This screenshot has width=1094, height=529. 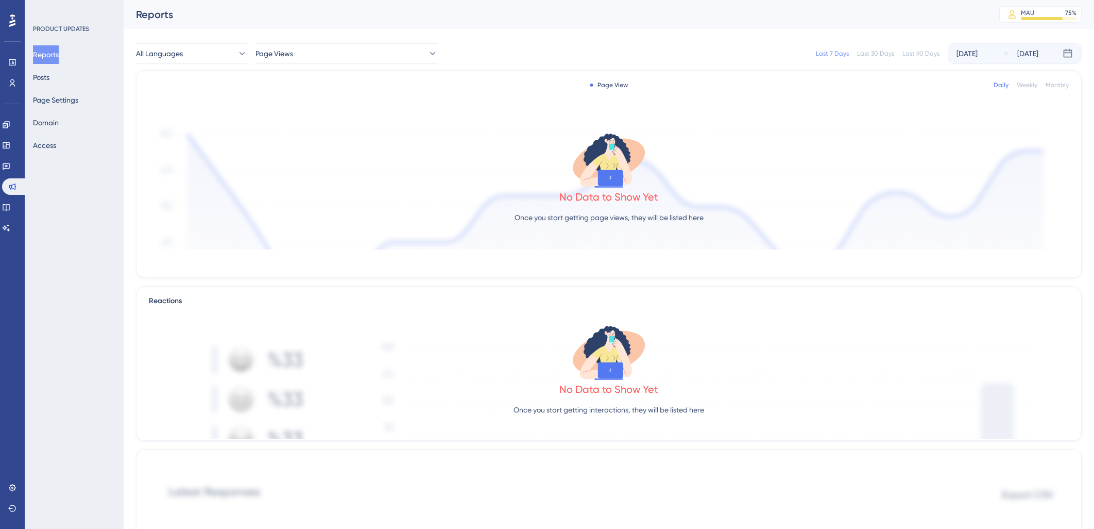 I want to click on button: Access, so click(x=44, y=145).